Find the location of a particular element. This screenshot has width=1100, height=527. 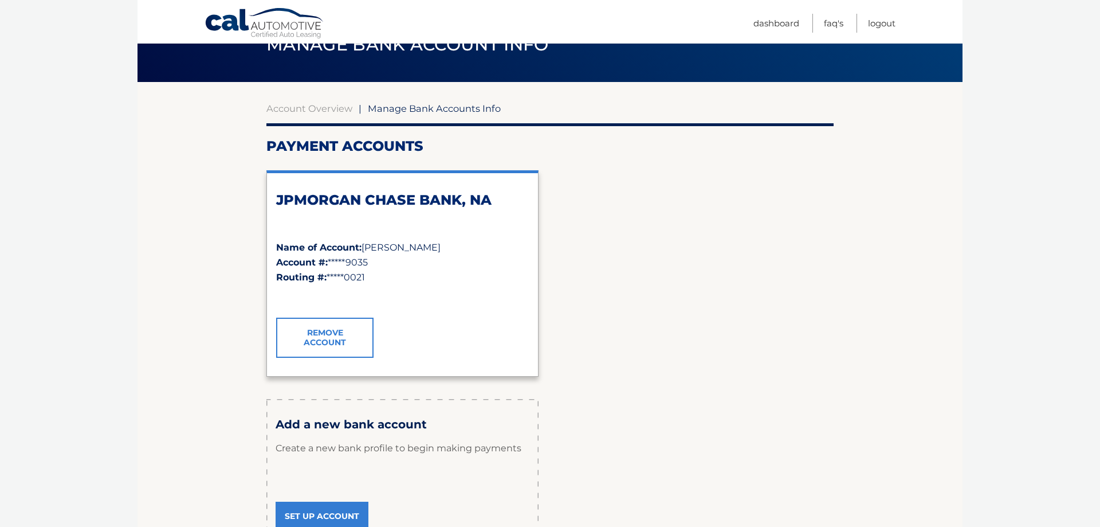

a: FAQ's is located at coordinates (834, 23).